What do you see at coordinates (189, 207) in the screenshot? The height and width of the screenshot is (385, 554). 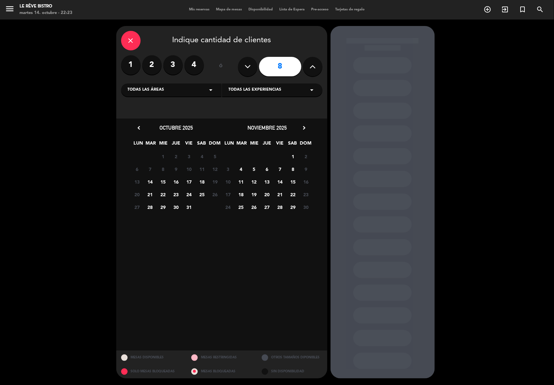 I see `span: 31` at bounding box center [189, 207].